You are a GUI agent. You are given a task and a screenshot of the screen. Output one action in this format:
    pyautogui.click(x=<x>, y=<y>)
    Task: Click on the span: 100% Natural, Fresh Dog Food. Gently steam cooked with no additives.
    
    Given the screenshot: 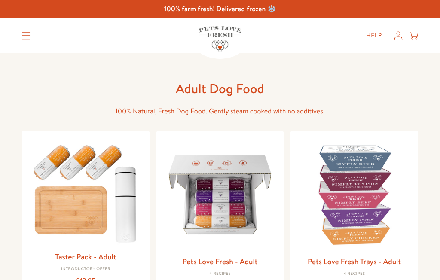 What is the action you would take?
    pyautogui.click(x=220, y=111)
    